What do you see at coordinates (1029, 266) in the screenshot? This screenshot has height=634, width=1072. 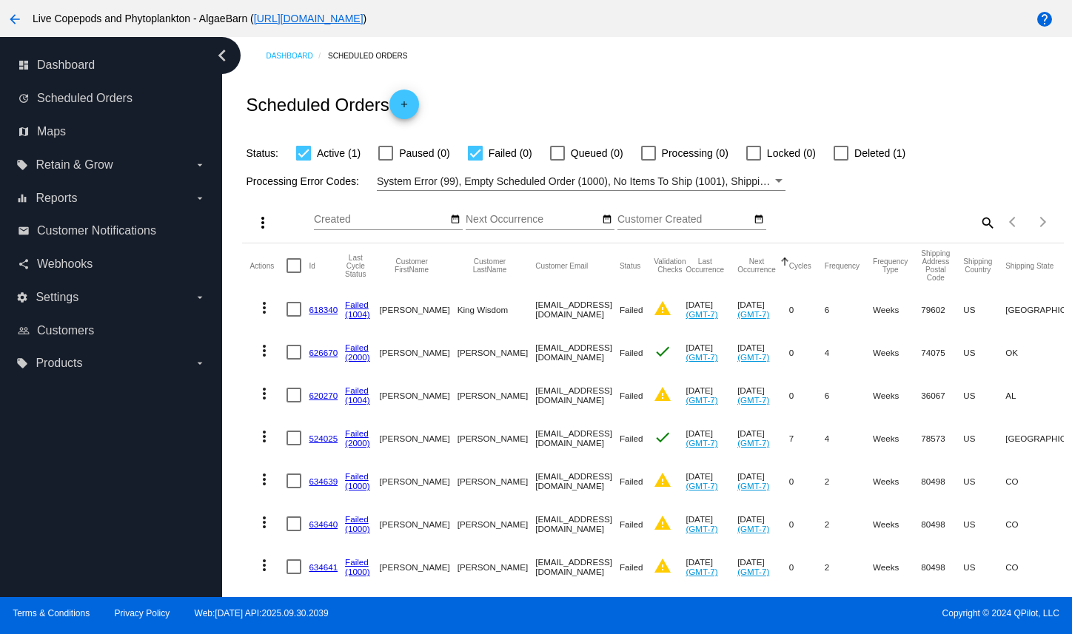 I see `button: Change sorting for ShippingState` at bounding box center [1029, 266].